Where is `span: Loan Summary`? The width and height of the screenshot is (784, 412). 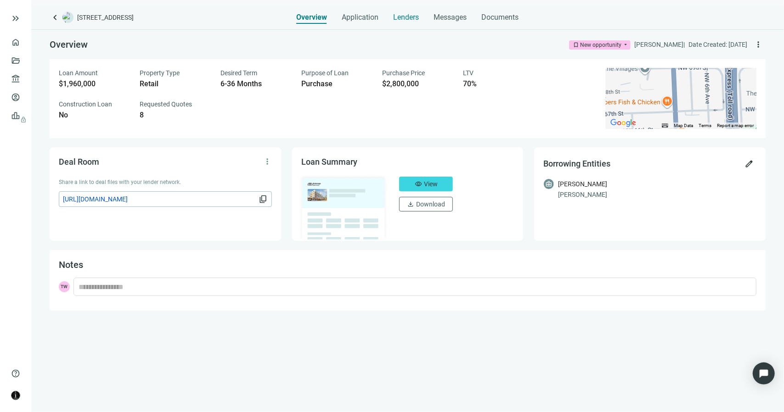
span: Loan Summary is located at coordinates (329, 162).